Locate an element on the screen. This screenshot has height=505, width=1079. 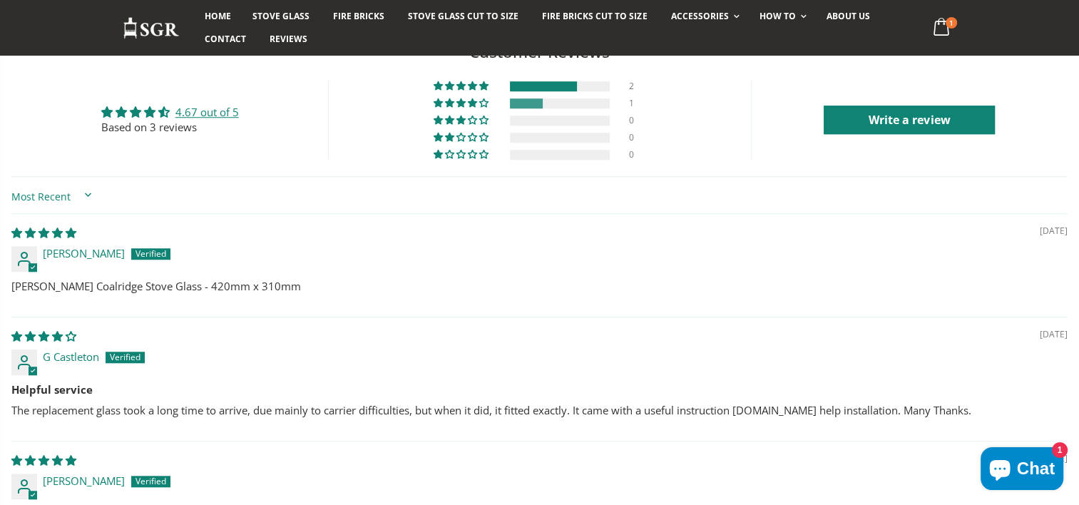
a: 1 is located at coordinates (941, 28).